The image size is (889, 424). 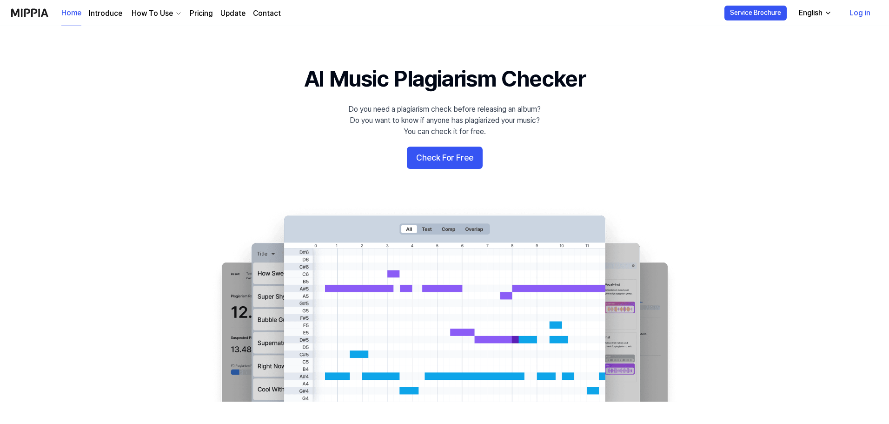 I want to click on a: Contact, so click(x=267, y=13).